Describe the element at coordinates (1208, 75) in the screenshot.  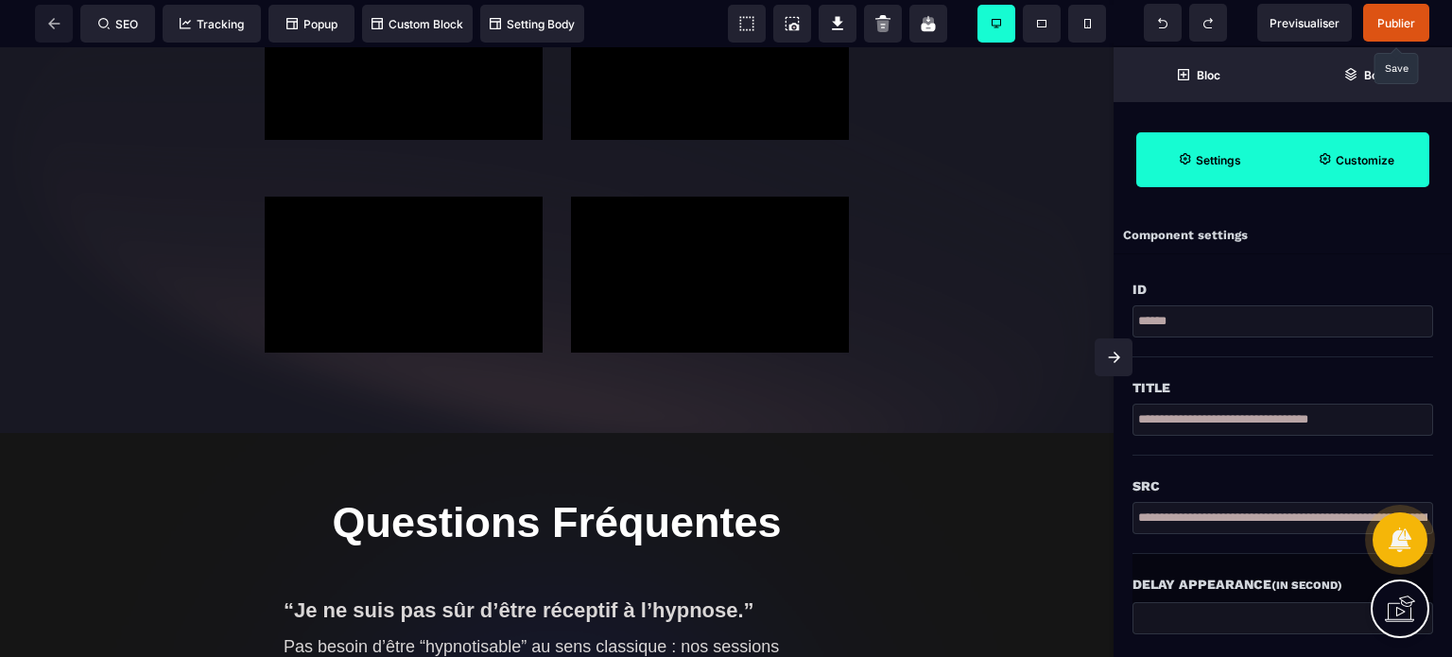
I see `strong: Bloc` at that location.